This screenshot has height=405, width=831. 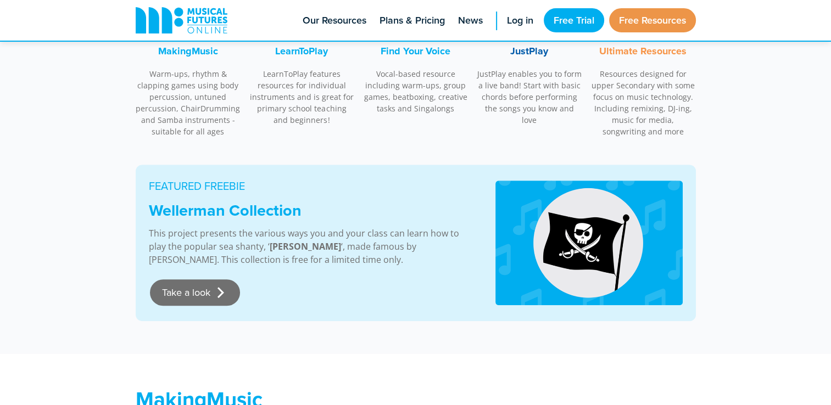 What do you see at coordinates (302, 97) in the screenshot?
I see `p: LearnToPlay features resources for individual instruments and is great for primary school teachin...` at bounding box center [302, 97].